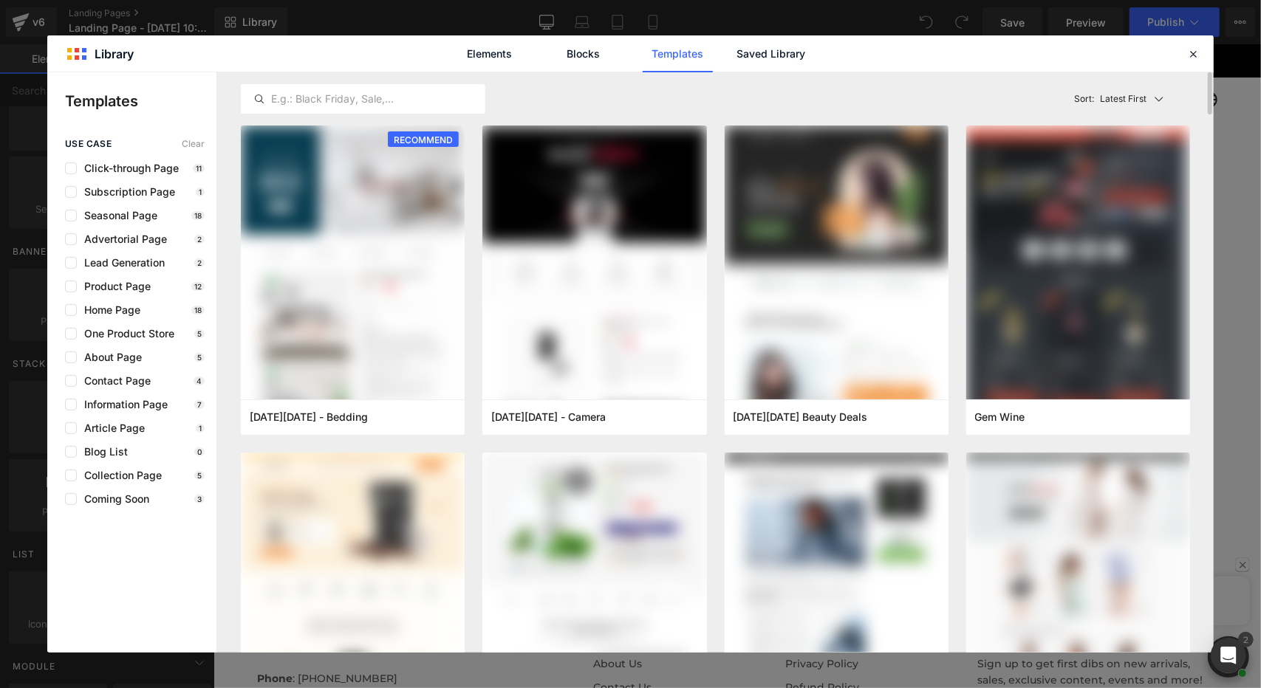  I want to click on button: Open chatbox, so click(1015, 613).